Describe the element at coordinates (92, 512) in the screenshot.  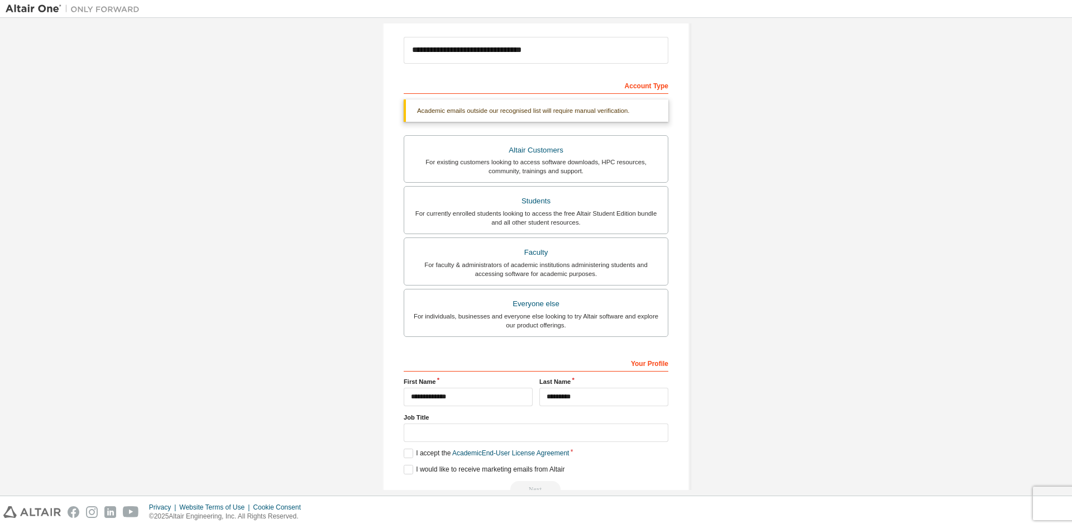
I see `img: instagram.svg` at that location.